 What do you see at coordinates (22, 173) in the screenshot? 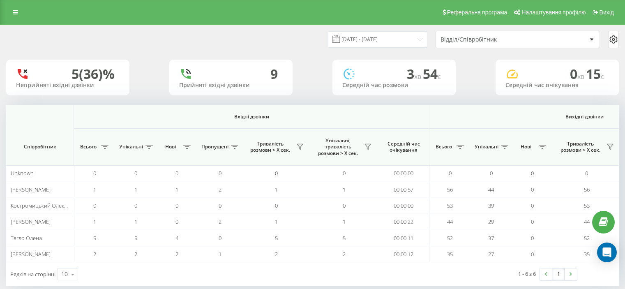
I see `span: Unknown` at bounding box center [22, 173].